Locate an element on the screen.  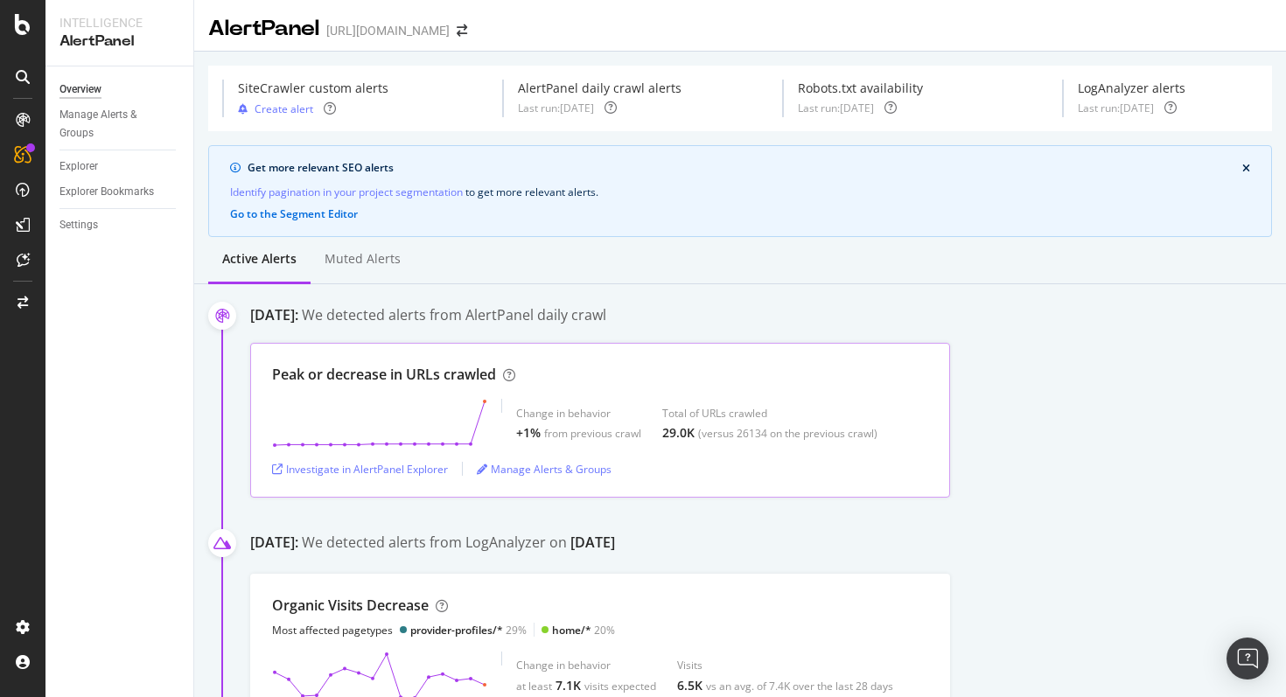
div: Muted alerts is located at coordinates (362, 259).